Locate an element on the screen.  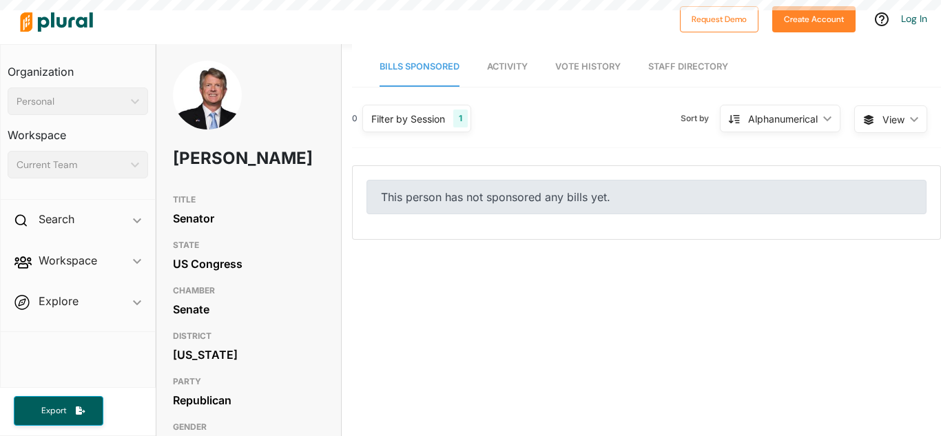
button: Export is located at coordinates (59, 411).